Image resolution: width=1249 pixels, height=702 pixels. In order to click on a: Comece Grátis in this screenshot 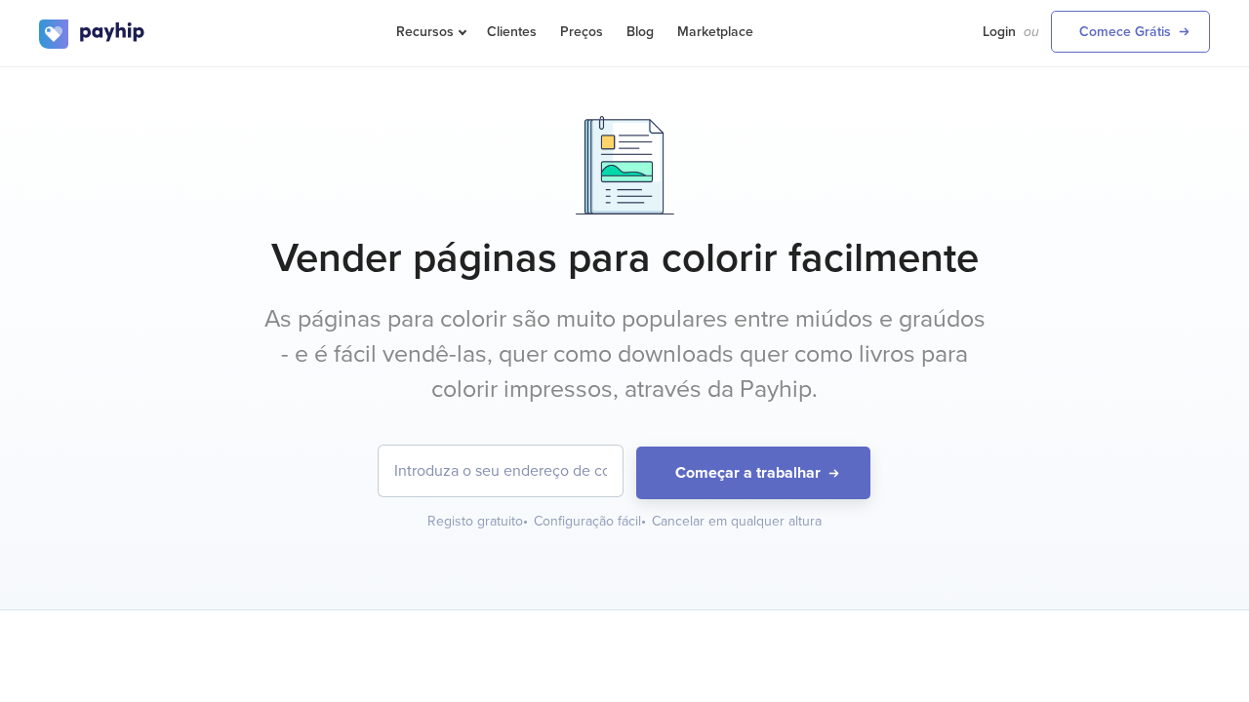, I will do `click(1130, 31)`.